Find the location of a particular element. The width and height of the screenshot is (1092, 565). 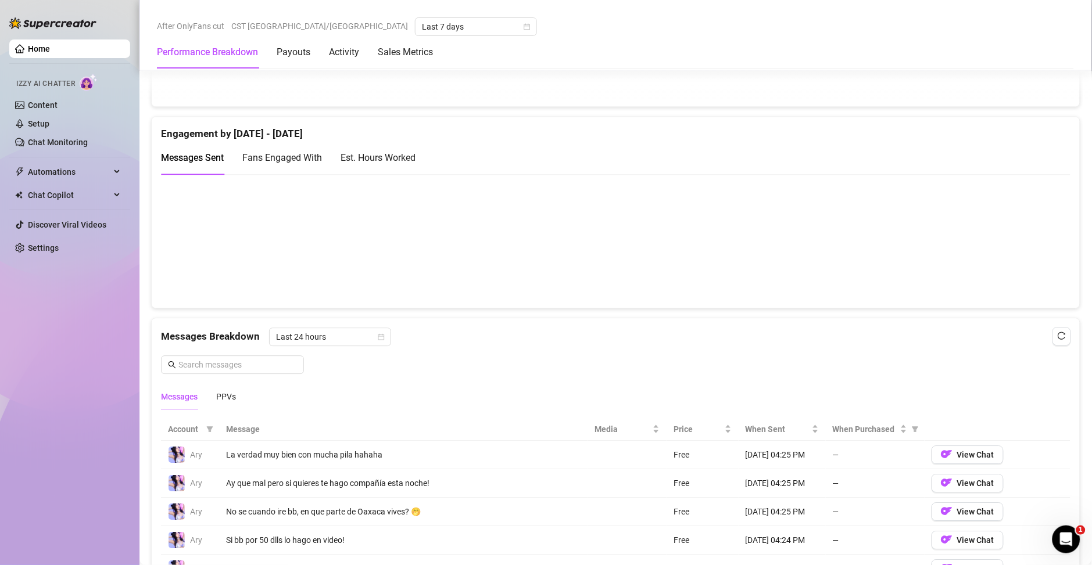

div: PPVs is located at coordinates (226, 397).